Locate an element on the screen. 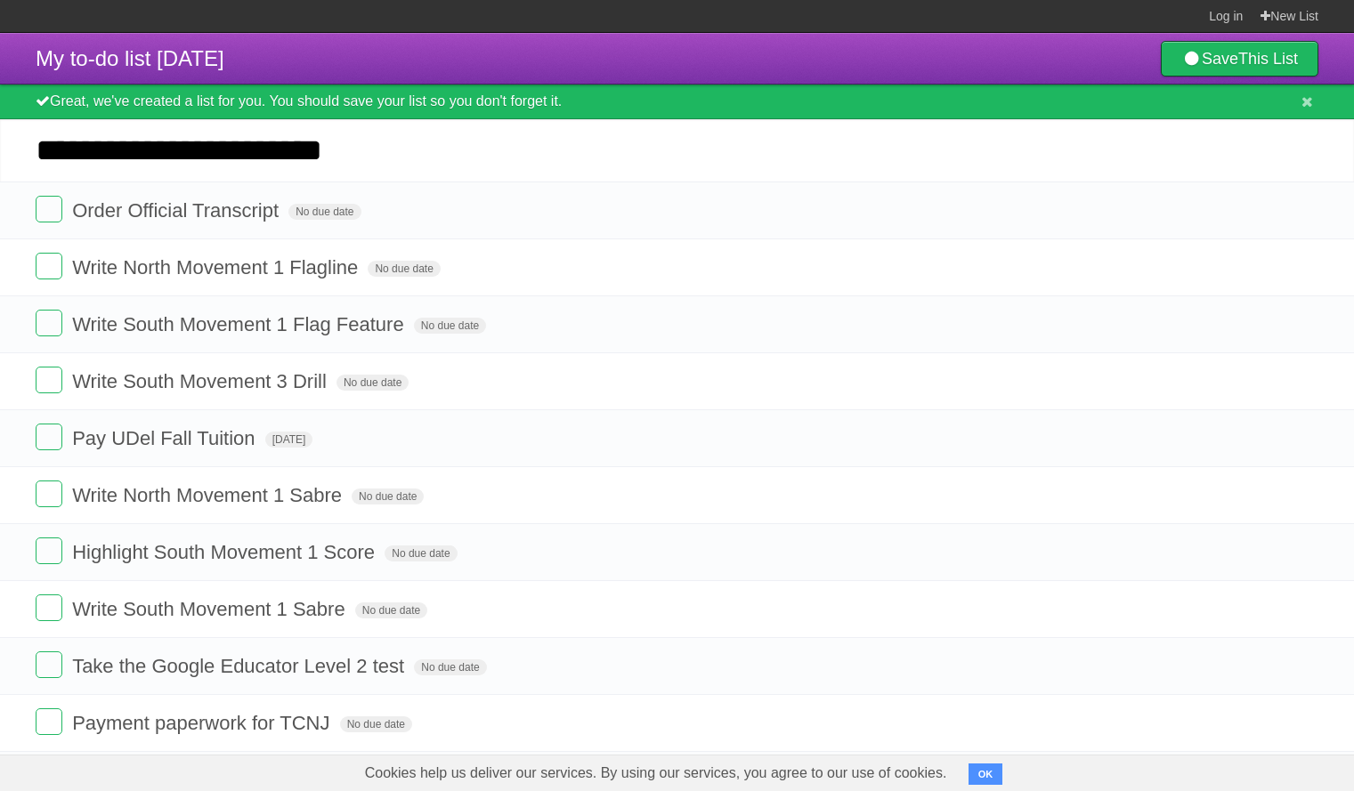 Image resolution: width=1354 pixels, height=791 pixels. span: Write North Movement 1 Sabre is located at coordinates (209, 495).